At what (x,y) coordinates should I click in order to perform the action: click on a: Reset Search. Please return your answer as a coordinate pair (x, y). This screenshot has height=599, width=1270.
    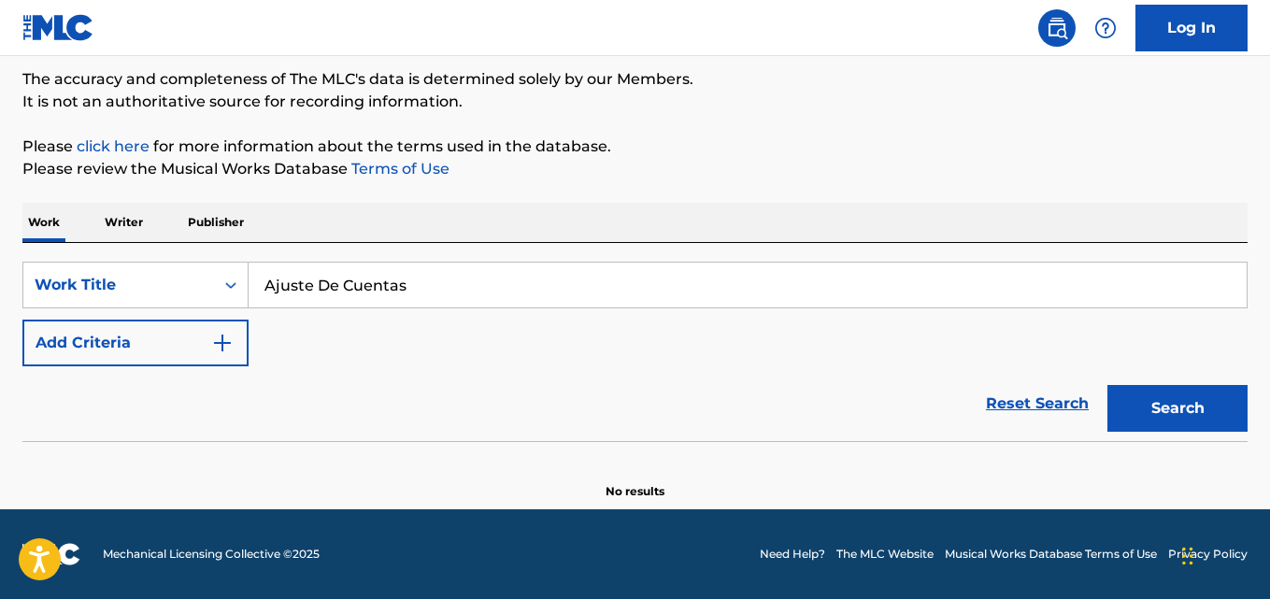
    Looking at the image, I should click on (1037, 404).